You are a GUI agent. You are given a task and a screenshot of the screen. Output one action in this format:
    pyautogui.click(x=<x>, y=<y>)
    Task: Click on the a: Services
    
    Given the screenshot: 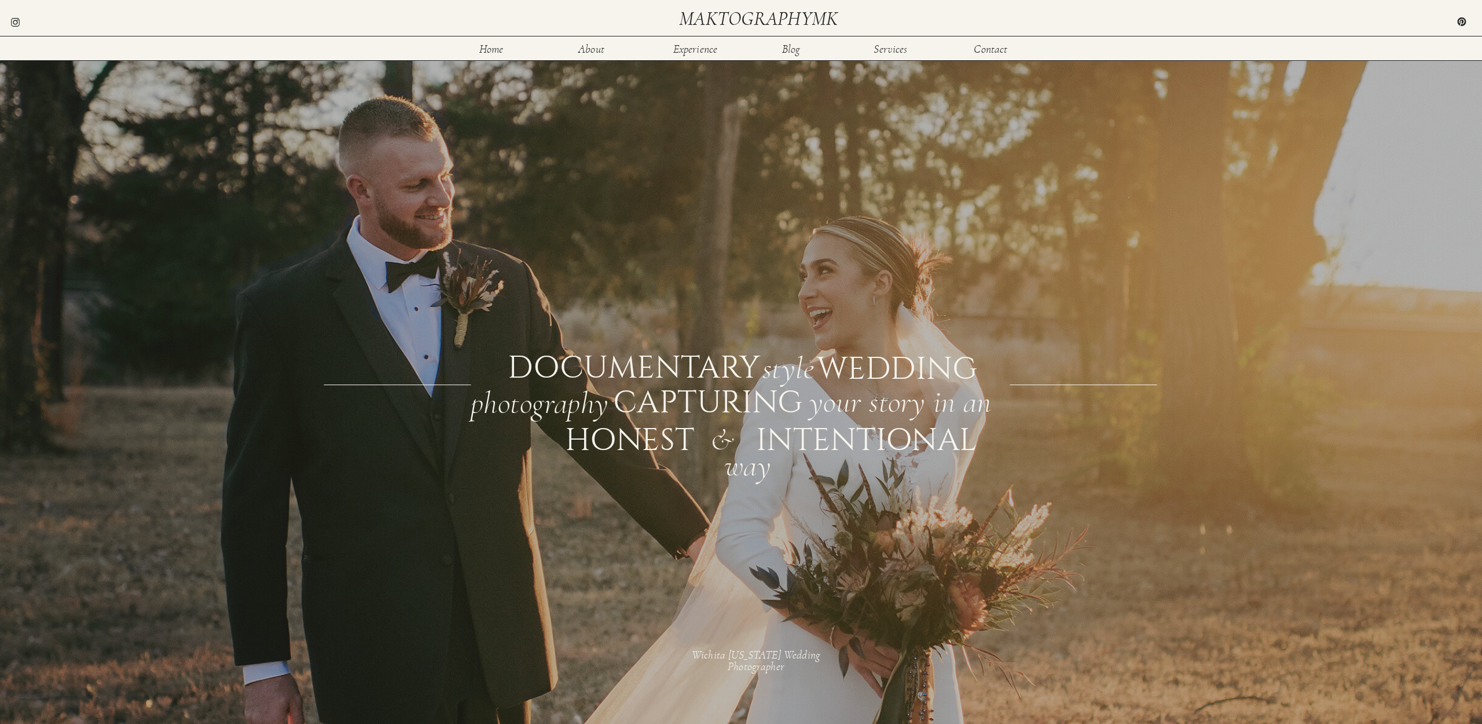 What is the action you would take?
    pyautogui.click(x=891, y=48)
    